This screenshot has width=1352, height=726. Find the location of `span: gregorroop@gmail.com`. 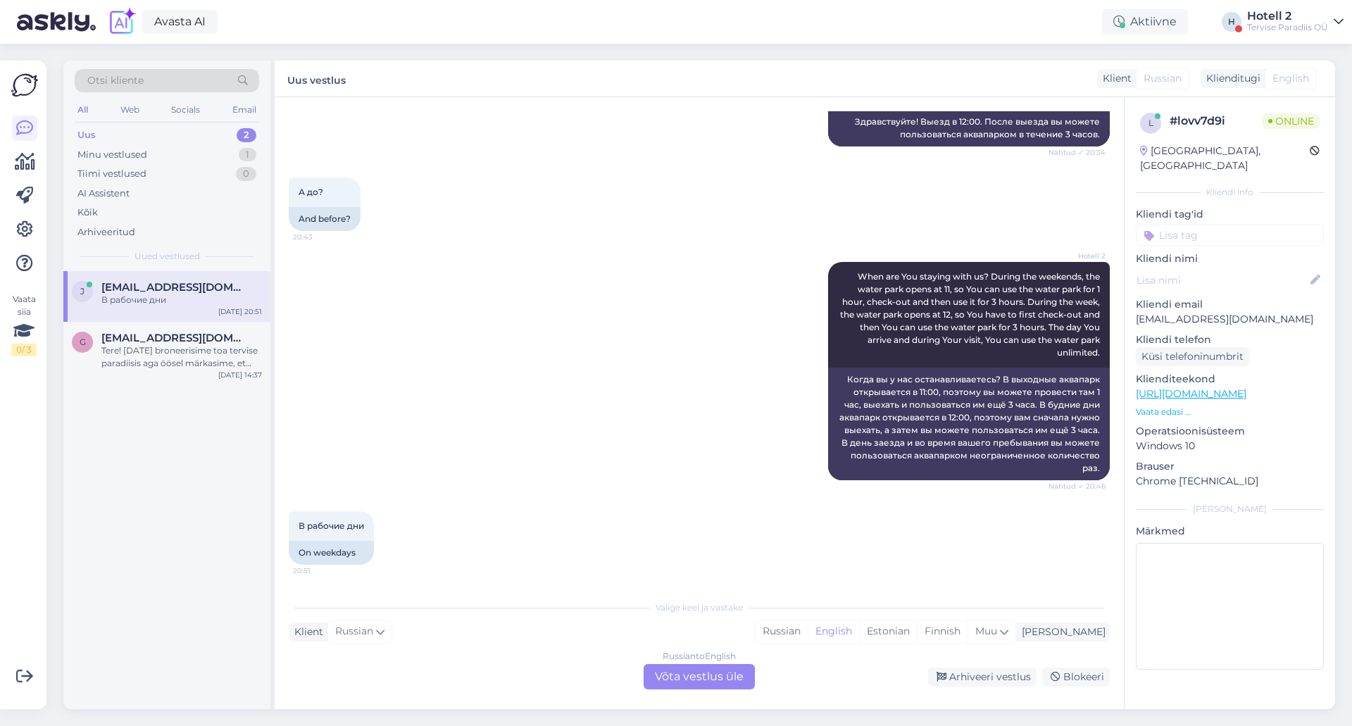

span: gregorroop@gmail.com is located at coordinates (175, 338).